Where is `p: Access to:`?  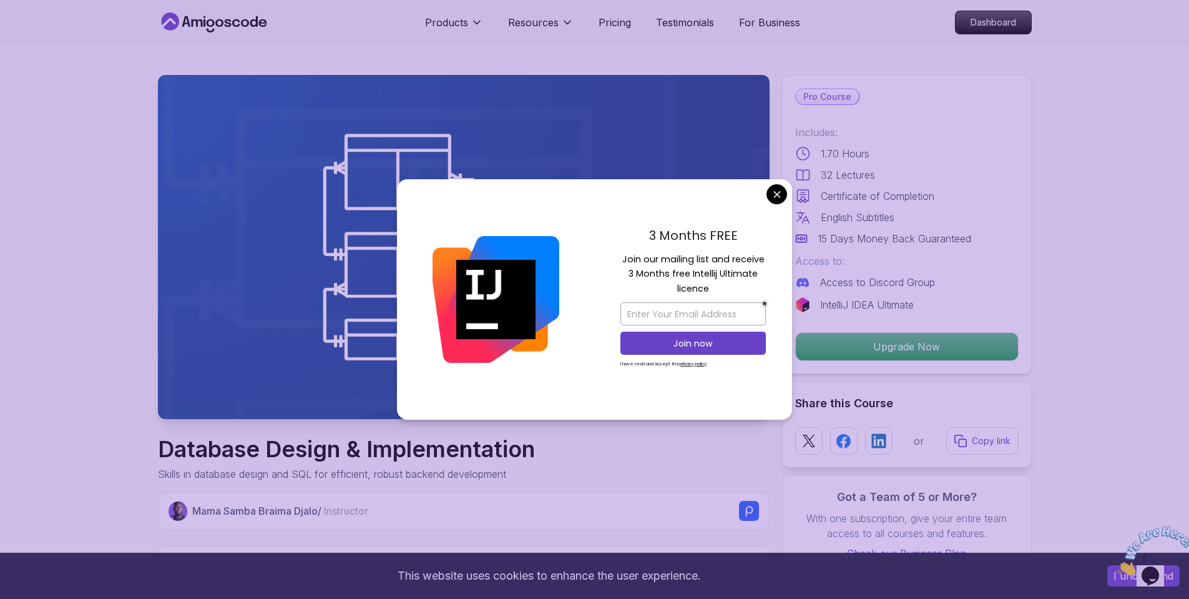 p: Access to: is located at coordinates (907, 261).